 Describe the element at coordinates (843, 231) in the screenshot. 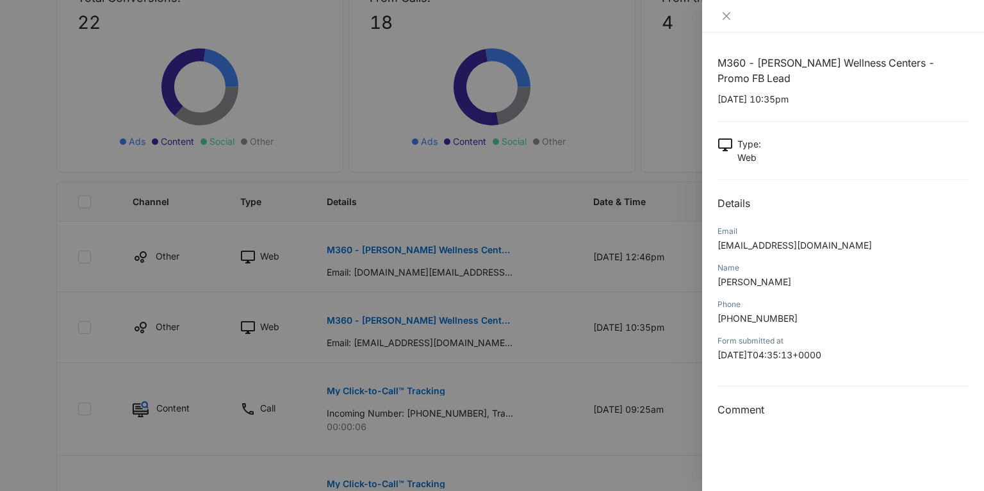

I see `div: Email` at that location.